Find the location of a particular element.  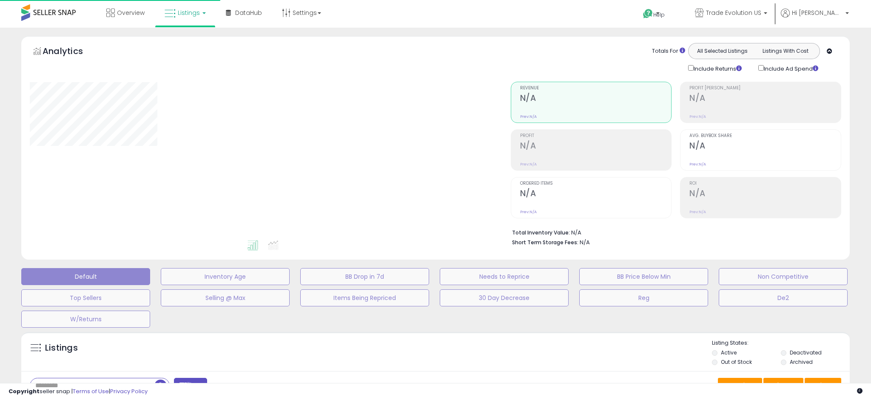

a: Help is located at coordinates (659, 15).